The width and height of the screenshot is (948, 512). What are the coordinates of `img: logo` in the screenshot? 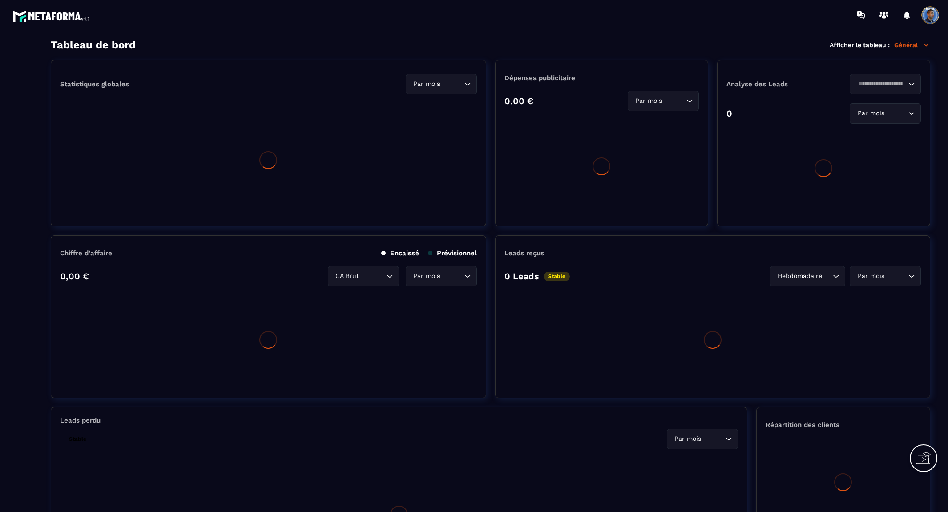 It's located at (52, 16).